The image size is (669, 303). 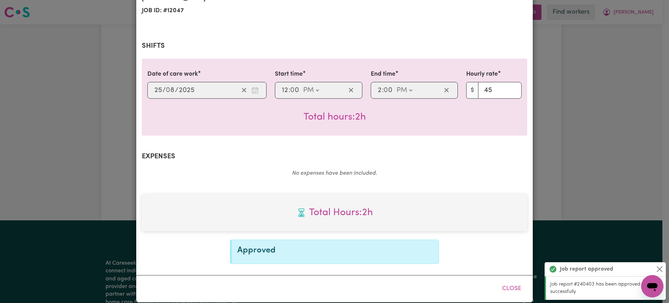 What do you see at coordinates (257, 250) in the screenshot?
I see `span: Approved` at bounding box center [257, 250].